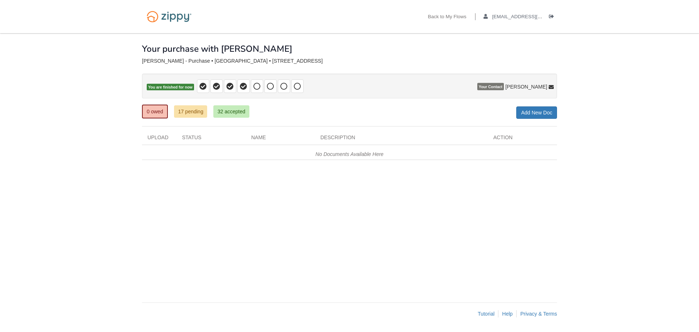 This screenshot has width=699, height=332. What do you see at coordinates (231, 111) in the screenshot?
I see `a: 32 accepted` at bounding box center [231, 111].